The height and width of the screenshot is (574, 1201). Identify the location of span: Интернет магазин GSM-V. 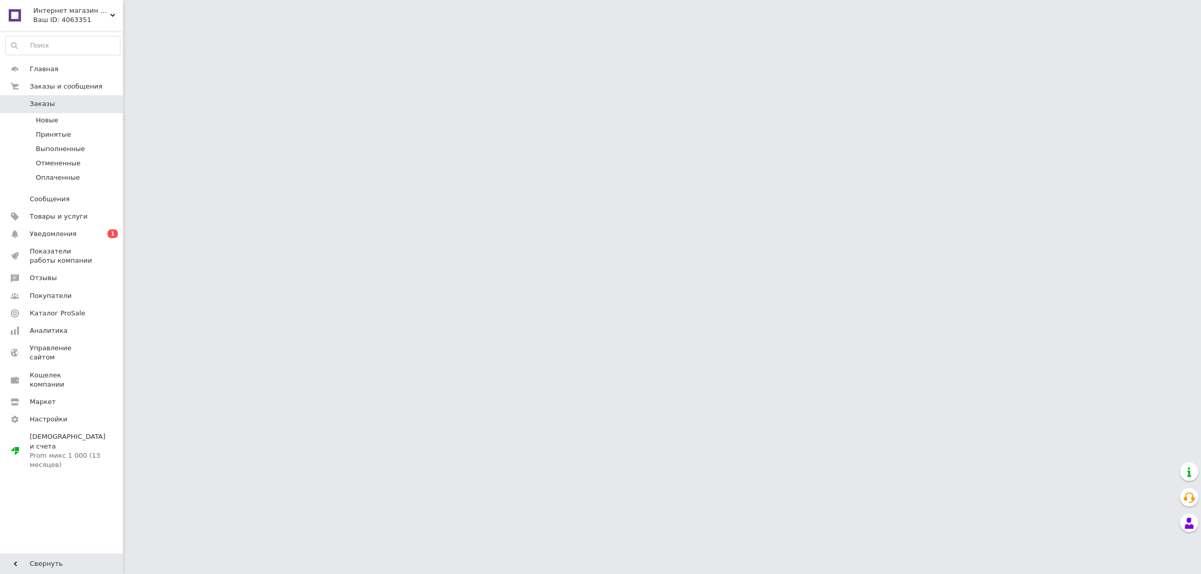
(72, 11).